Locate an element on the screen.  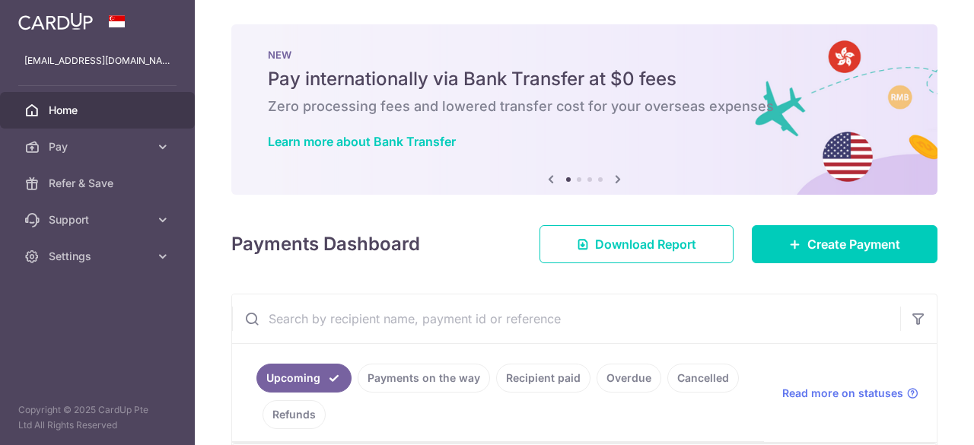
span: Read more on statuses is located at coordinates (842, 393).